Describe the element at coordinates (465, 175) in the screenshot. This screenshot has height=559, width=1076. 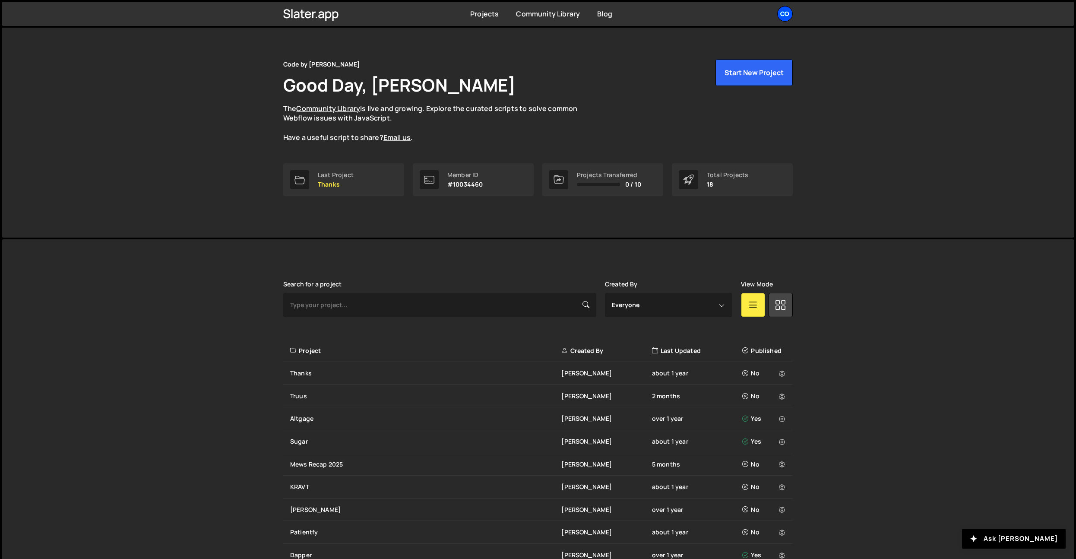
I see `div: Member ID` at that location.